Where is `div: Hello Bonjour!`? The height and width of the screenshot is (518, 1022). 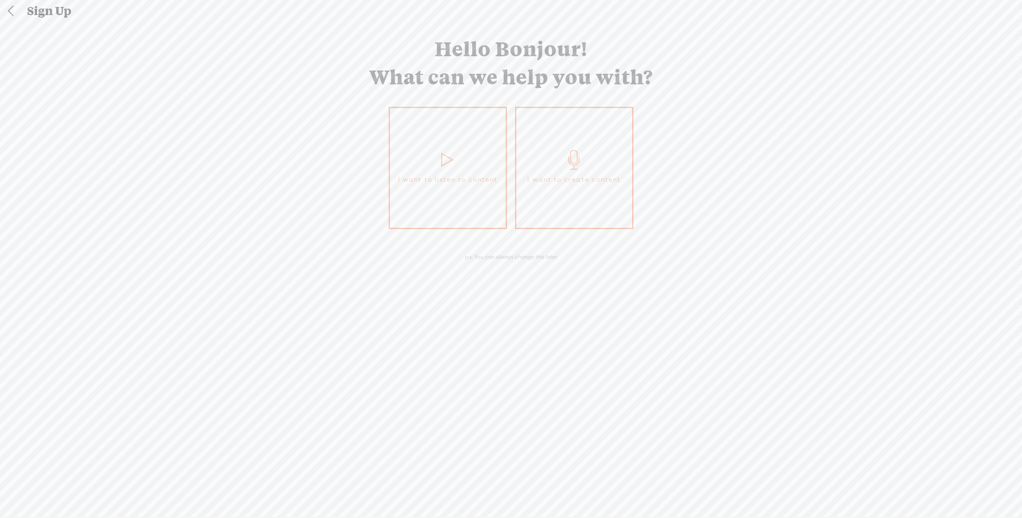
div: Hello Bonjour! is located at coordinates (511, 49).